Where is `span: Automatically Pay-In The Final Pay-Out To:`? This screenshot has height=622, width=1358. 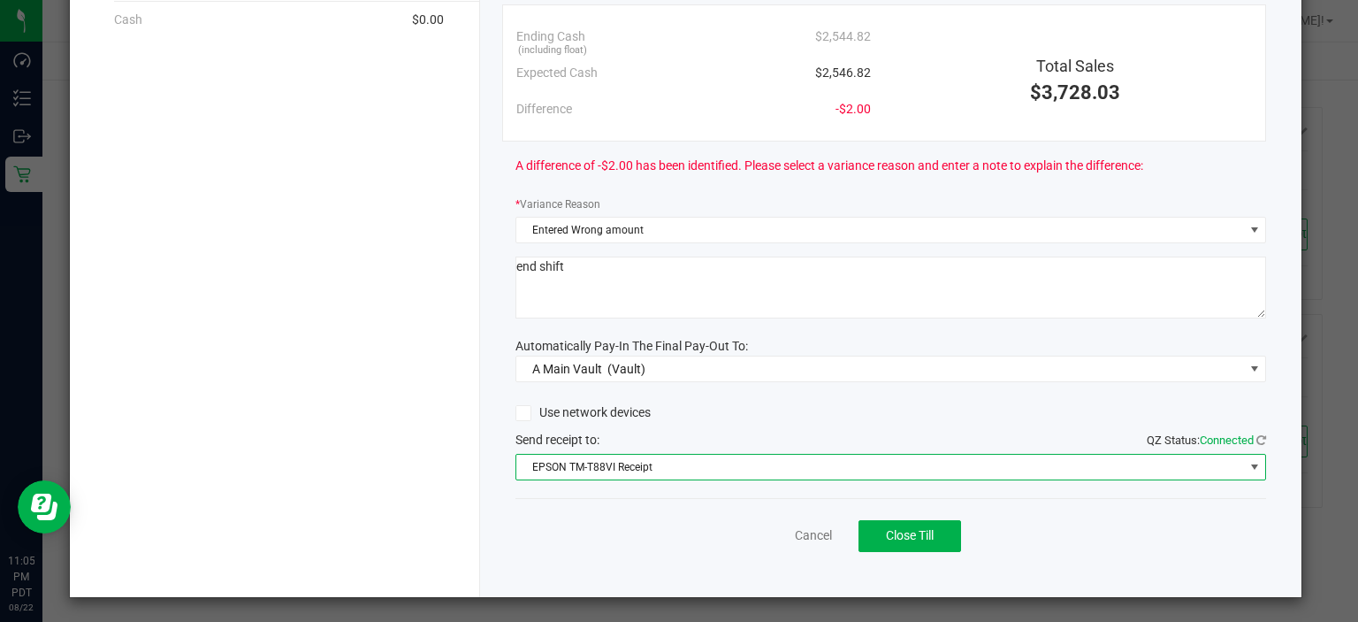 span: Automatically Pay-In The Final Pay-Out To: is located at coordinates (631, 346).